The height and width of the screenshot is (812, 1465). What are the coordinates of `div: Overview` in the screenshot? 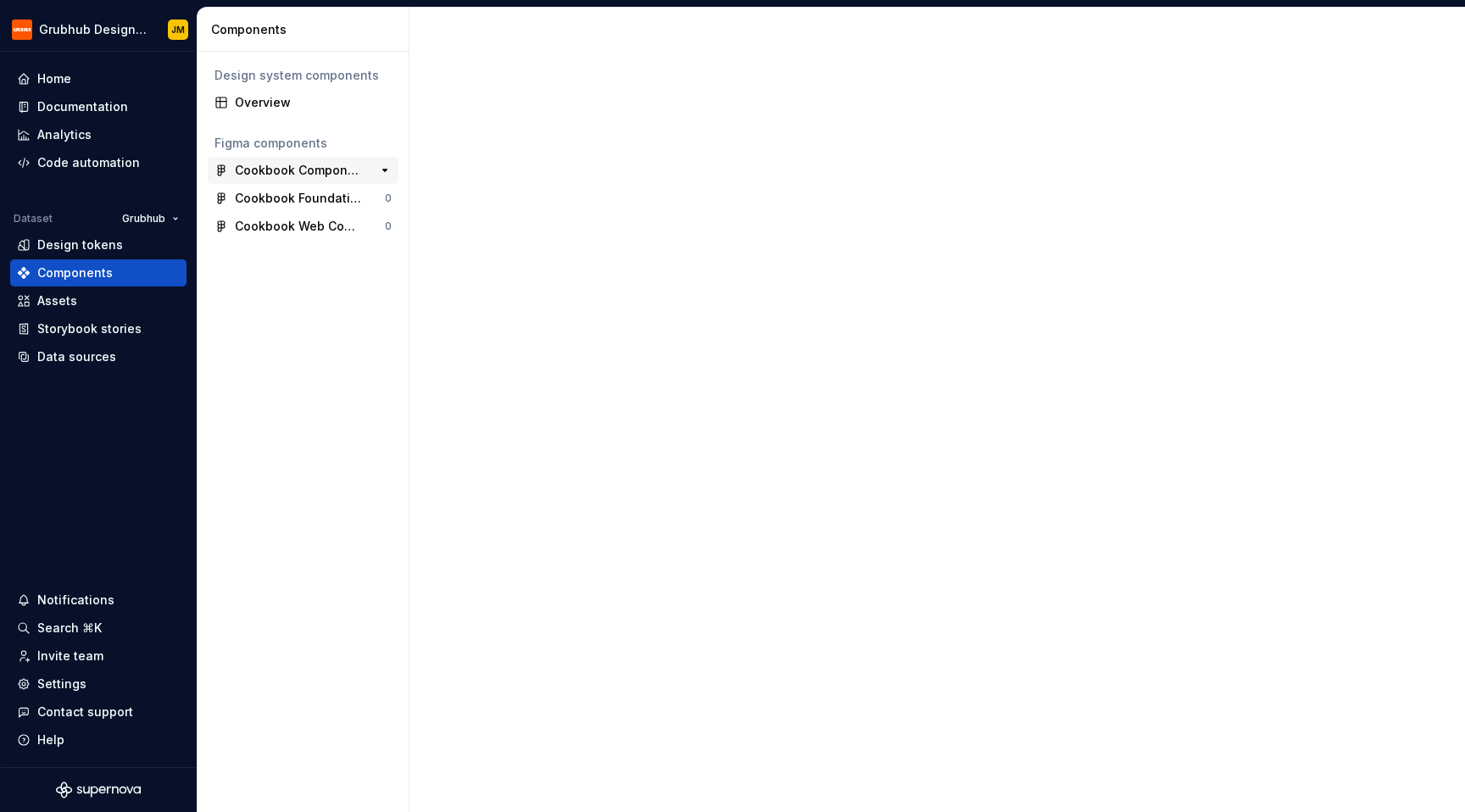 It's located at (312, 102).